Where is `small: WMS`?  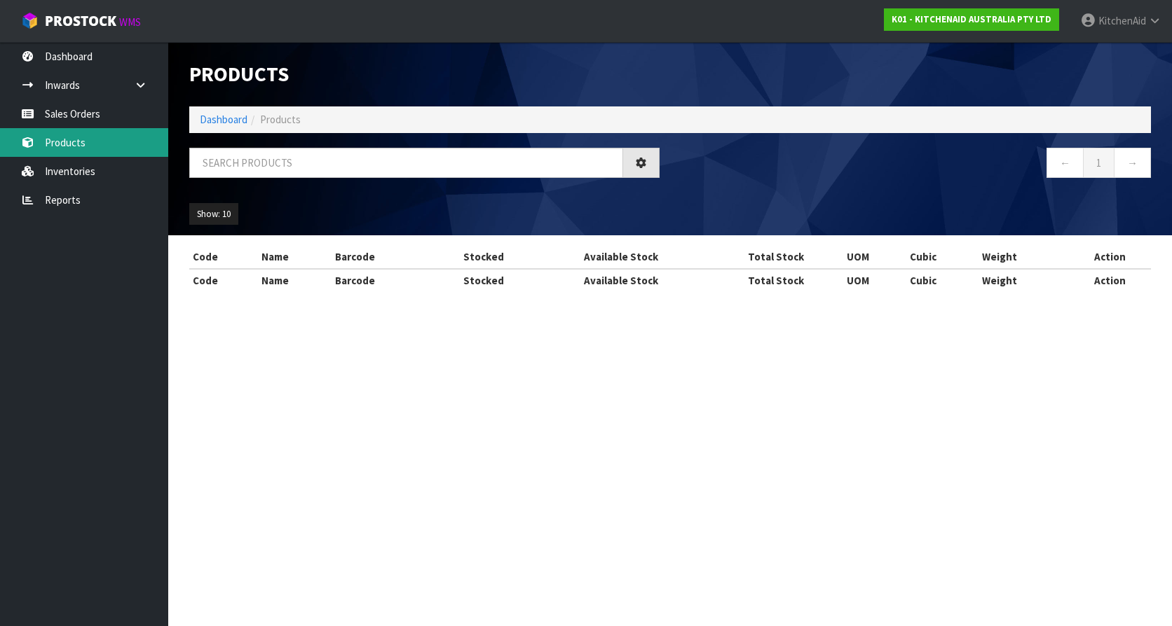
small: WMS is located at coordinates (130, 22).